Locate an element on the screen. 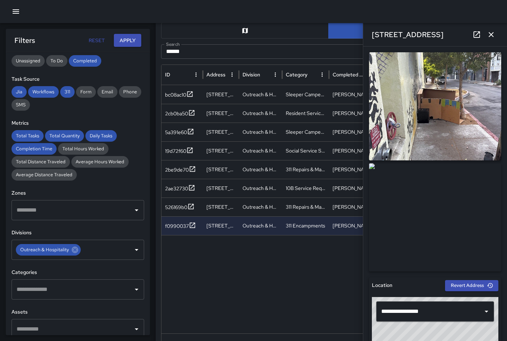 The image size is (507, 341). span: Completion Time is located at coordinates (34, 149).